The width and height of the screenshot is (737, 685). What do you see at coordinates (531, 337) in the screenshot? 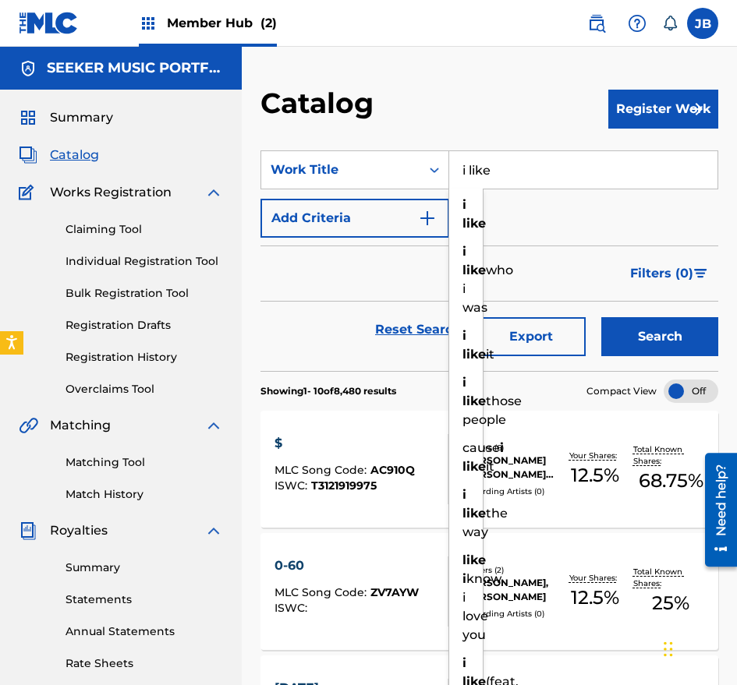
I see `button: Export` at bounding box center [531, 337].